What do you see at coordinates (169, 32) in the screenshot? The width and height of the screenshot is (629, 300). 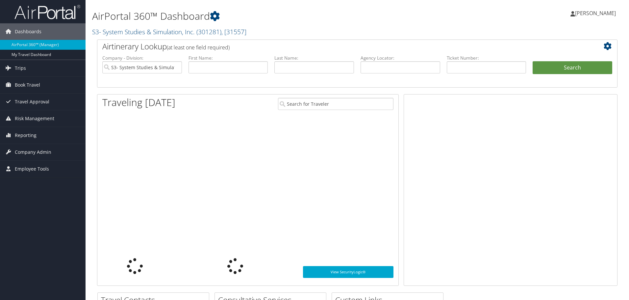 I see `a: S3- System Studies & Simulation, Inc.` at bounding box center [169, 32].